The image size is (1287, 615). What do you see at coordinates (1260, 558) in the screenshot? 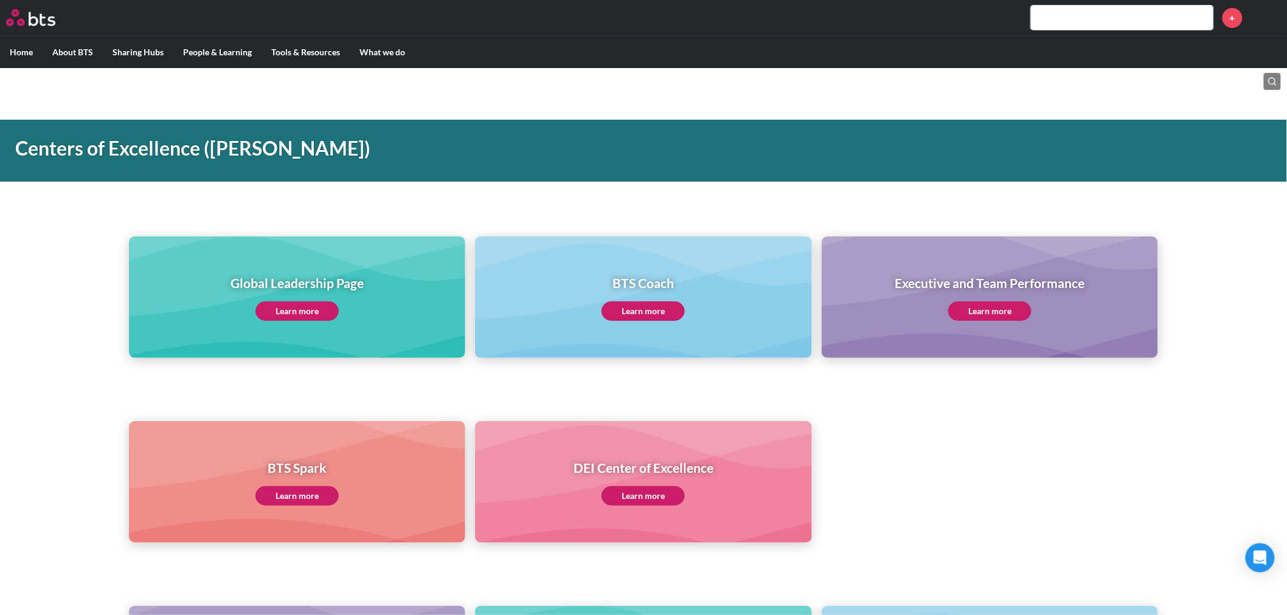
I see `div: Open Intercom Messenger` at bounding box center [1260, 558].